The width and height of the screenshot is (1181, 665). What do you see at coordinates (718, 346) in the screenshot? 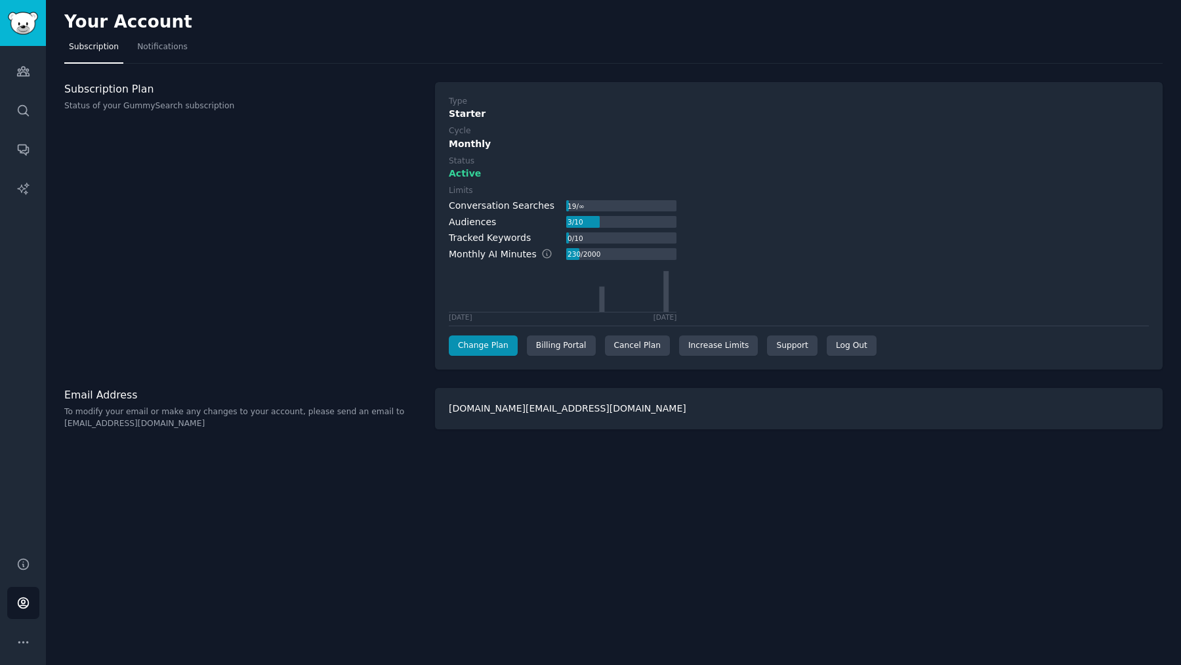
I see `a: Increase Limits` at bounding box center [718, 346].